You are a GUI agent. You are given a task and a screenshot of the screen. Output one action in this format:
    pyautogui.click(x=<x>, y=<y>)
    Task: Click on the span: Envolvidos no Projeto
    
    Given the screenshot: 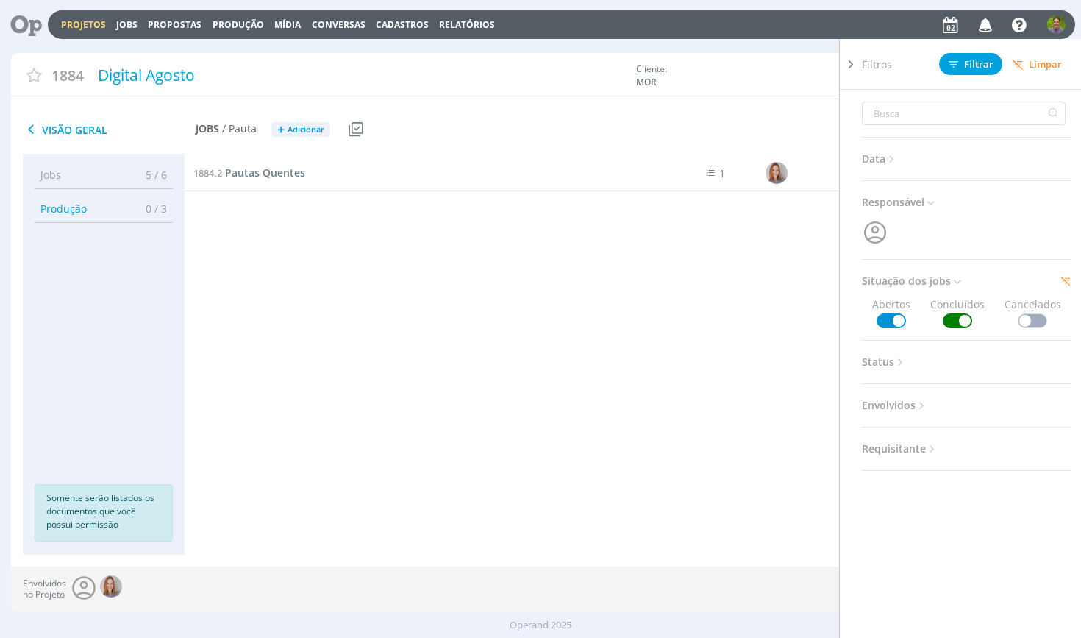 What is the action you would take?
    pyautogui.click(x=44, y=588)
    